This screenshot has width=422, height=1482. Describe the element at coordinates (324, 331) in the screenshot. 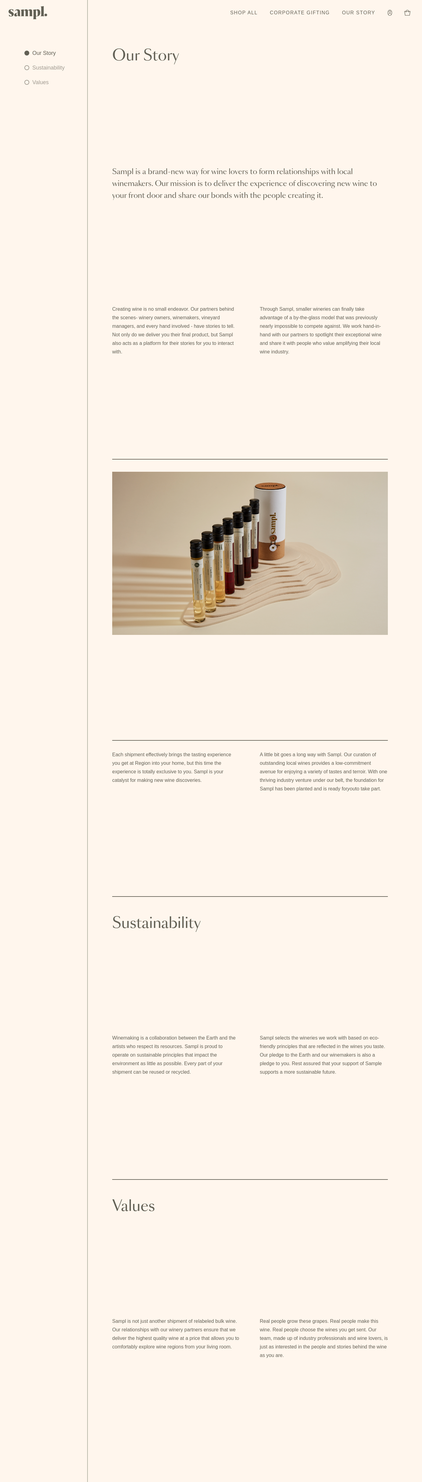

I see `p: Through Sampl, smaller wineries can finally take advantage of a by-the-glass model that was previ...` at that location.